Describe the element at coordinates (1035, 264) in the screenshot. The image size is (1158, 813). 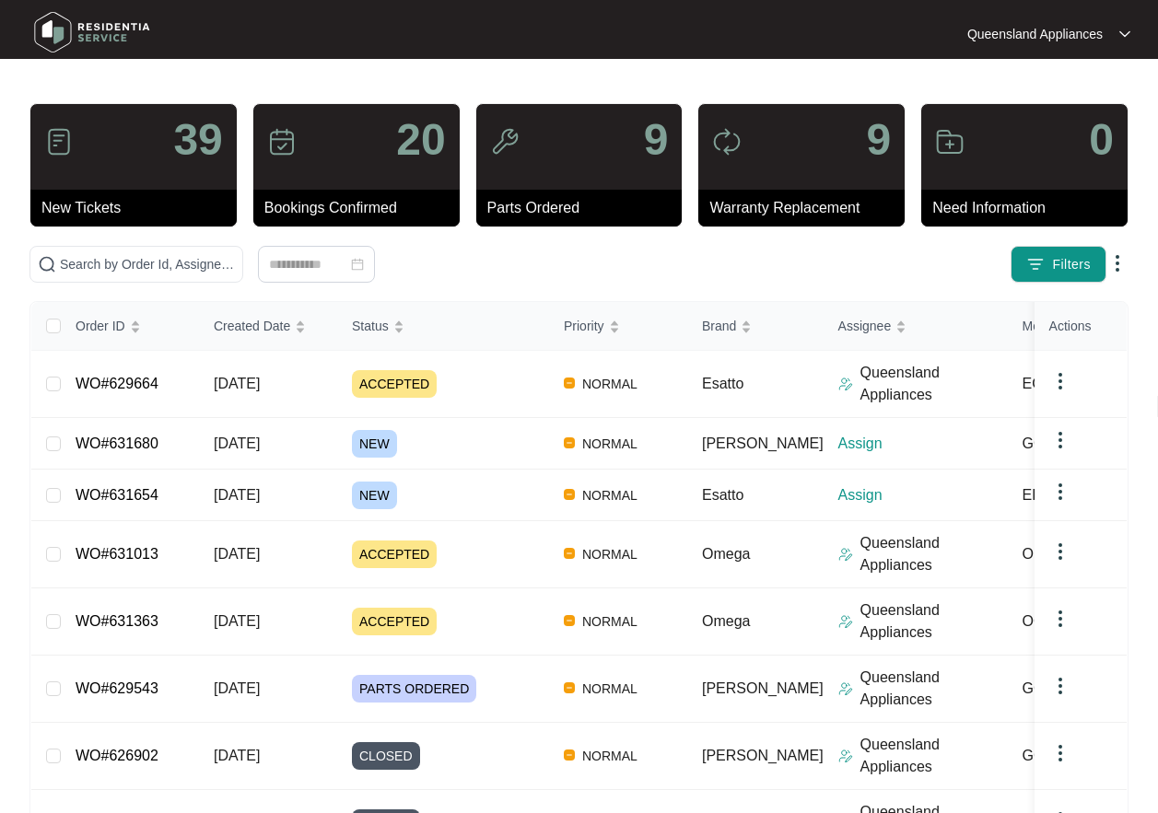
I see `img: filter icon` at that location.